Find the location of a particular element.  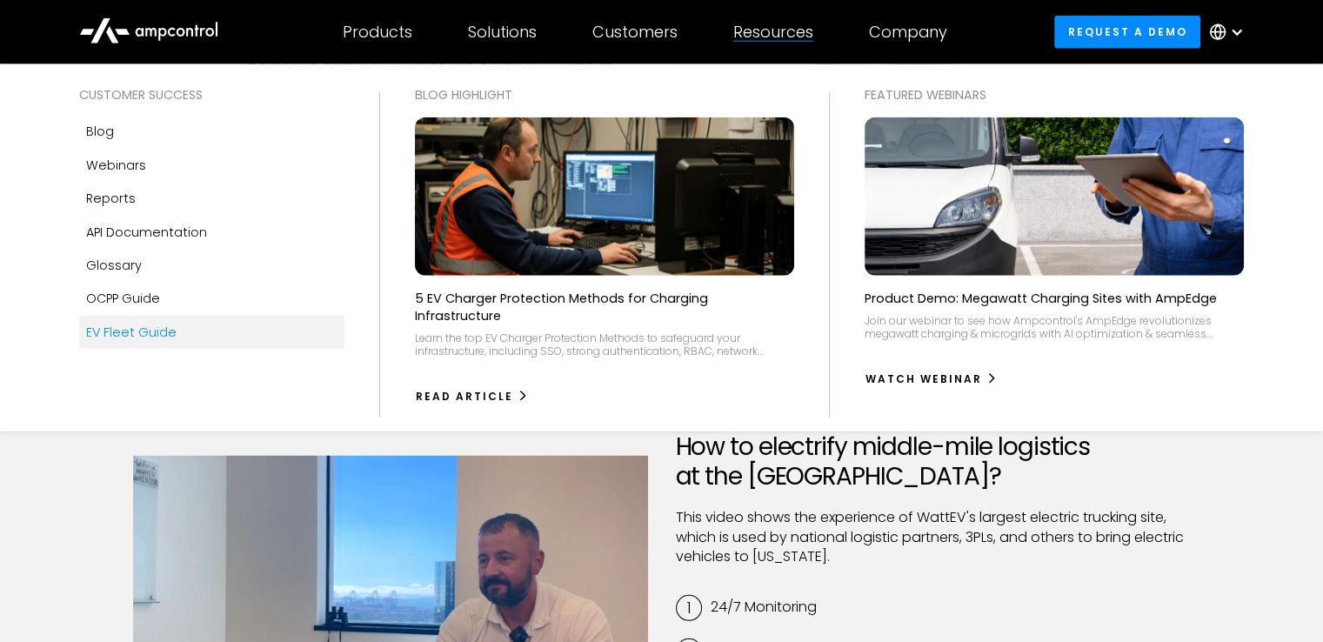

a: EV Fleet Guide is located at coordinates (211, 332).